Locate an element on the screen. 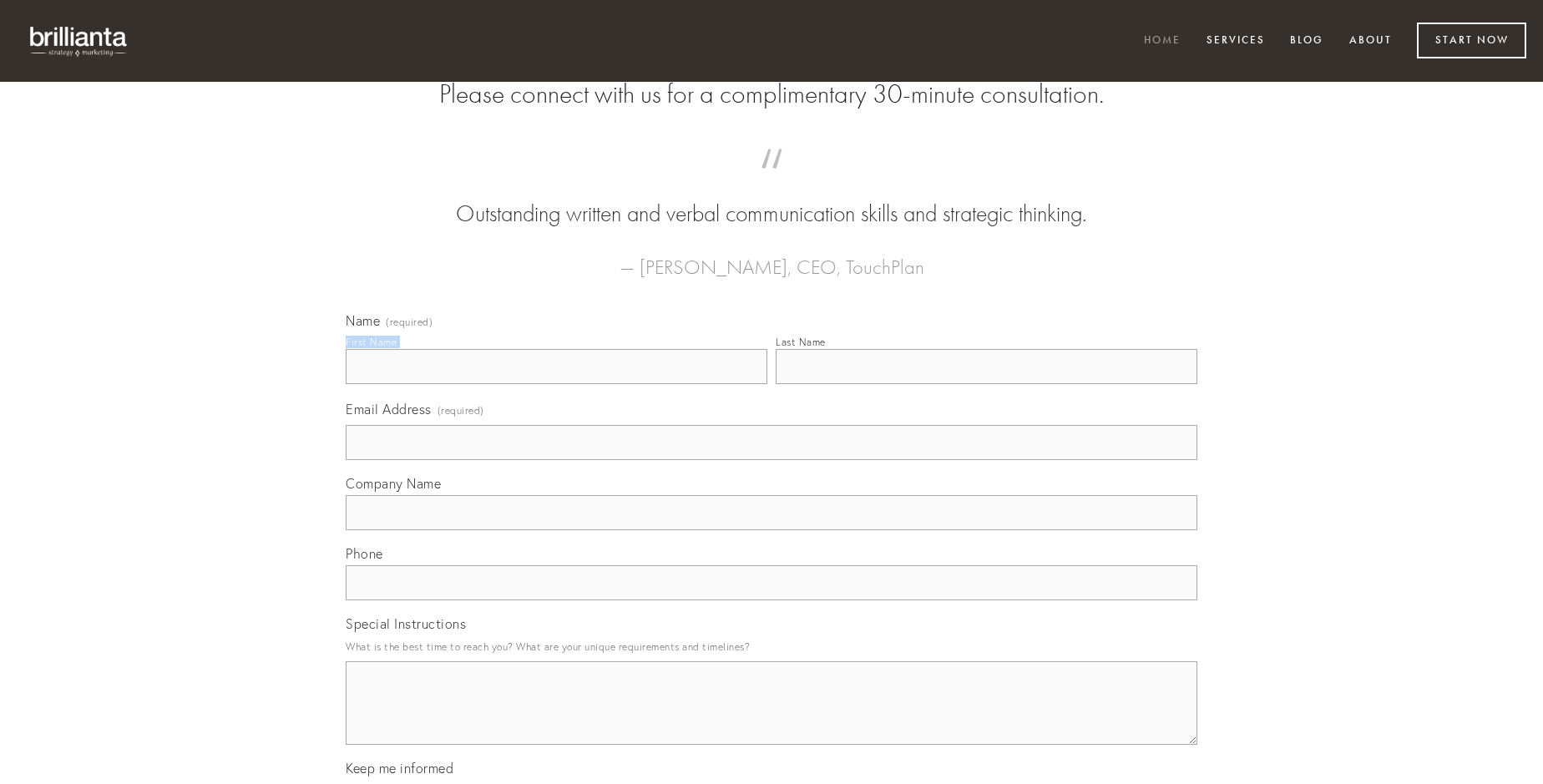 This screenshot has height=784, width=1543. h2: Please connect with us for a complimentary 30-minute consultation. is located at coordinates (772, 94).